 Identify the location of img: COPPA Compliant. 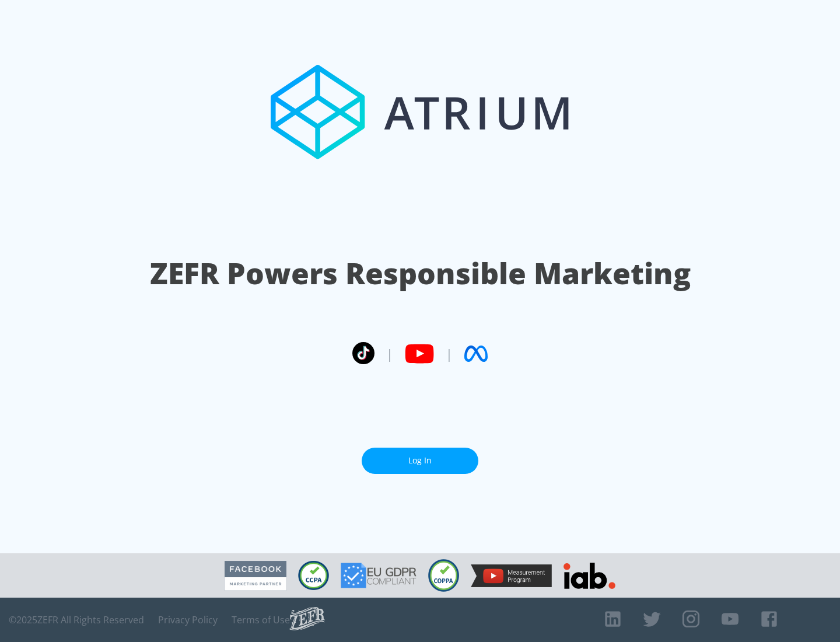
(443, 575).